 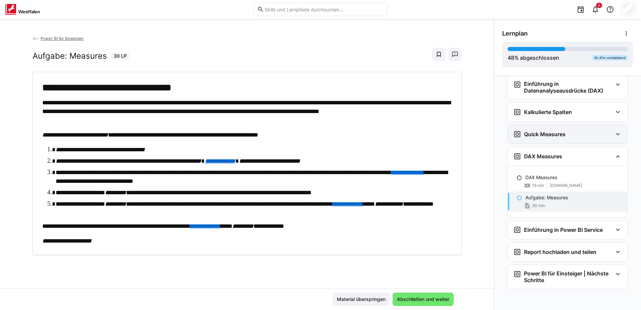 What do you see at coordinates (610, 58) in the screenshot?
I see `div: 3h 41m verbleibend` at bounding box center [610, 58].